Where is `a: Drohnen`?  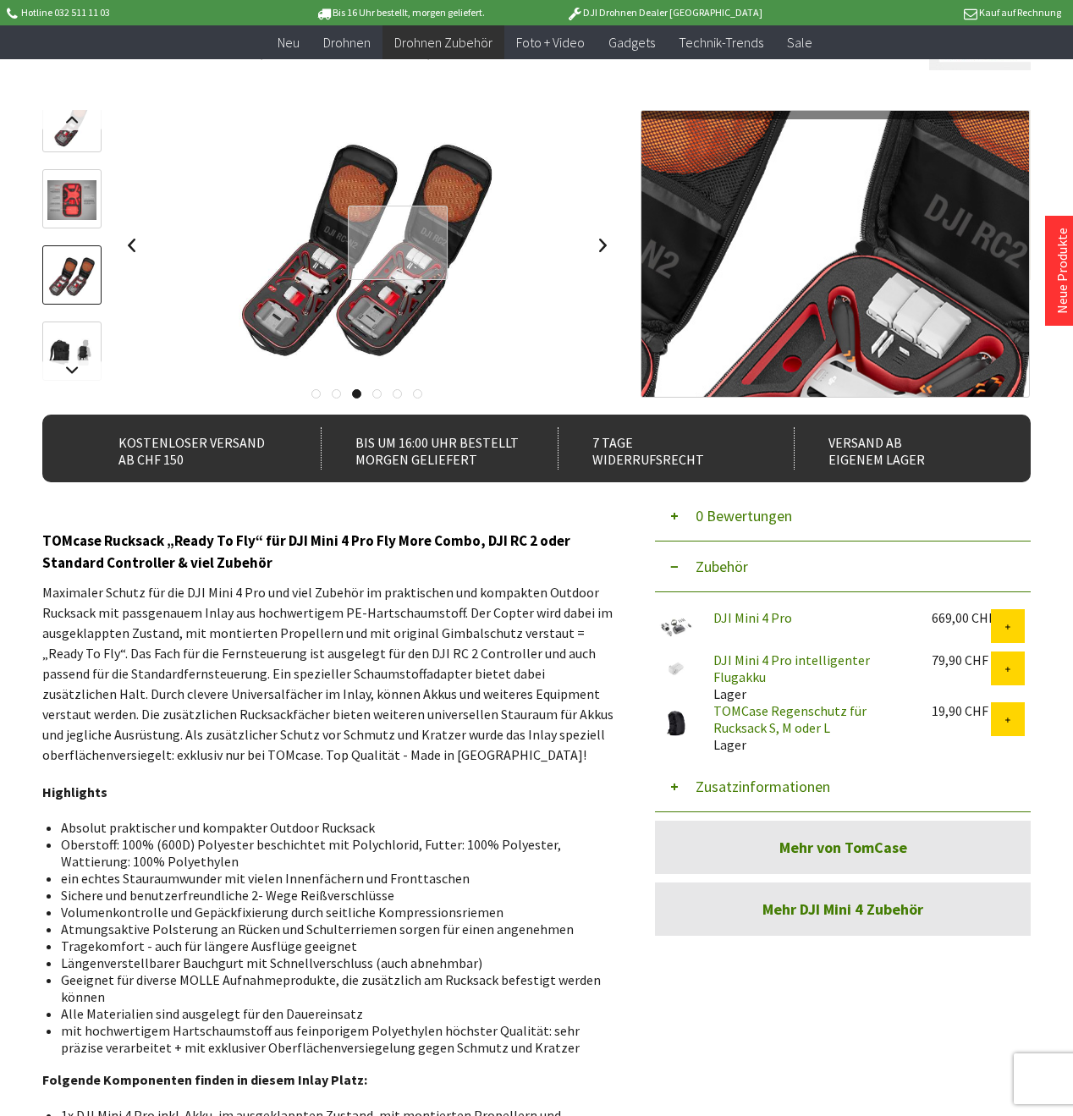 a: Drohnen is located at coordinates (347, 42).